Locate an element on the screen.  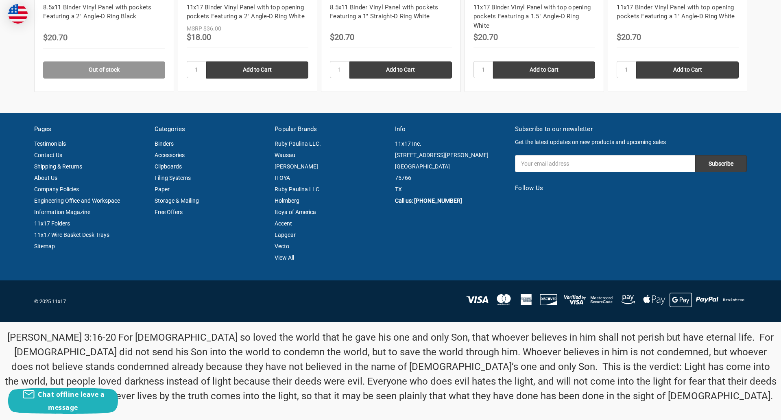
span: $36.00 is located at coordinates (212, 28).